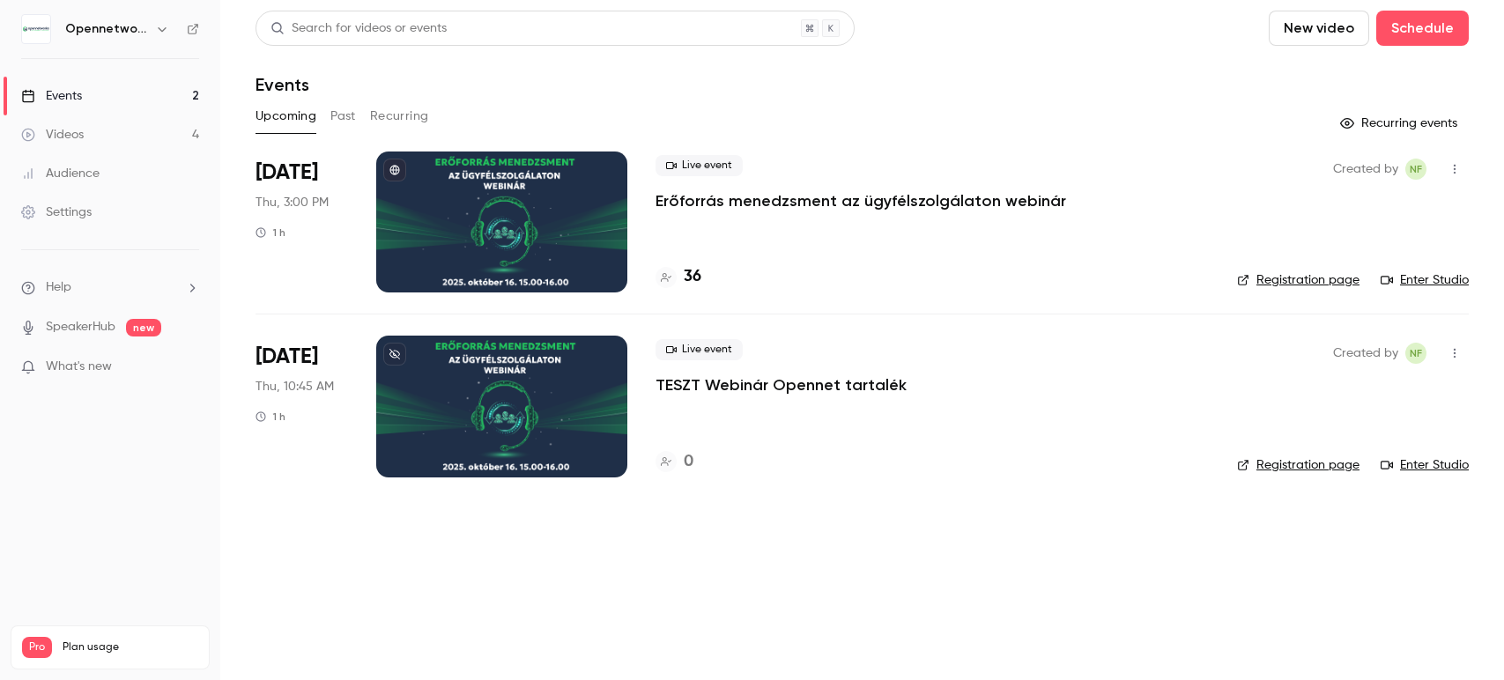 Image resolution: width=1504 pixels, height=680 pixels. I want to click on h4: 0, so click(688, 462).